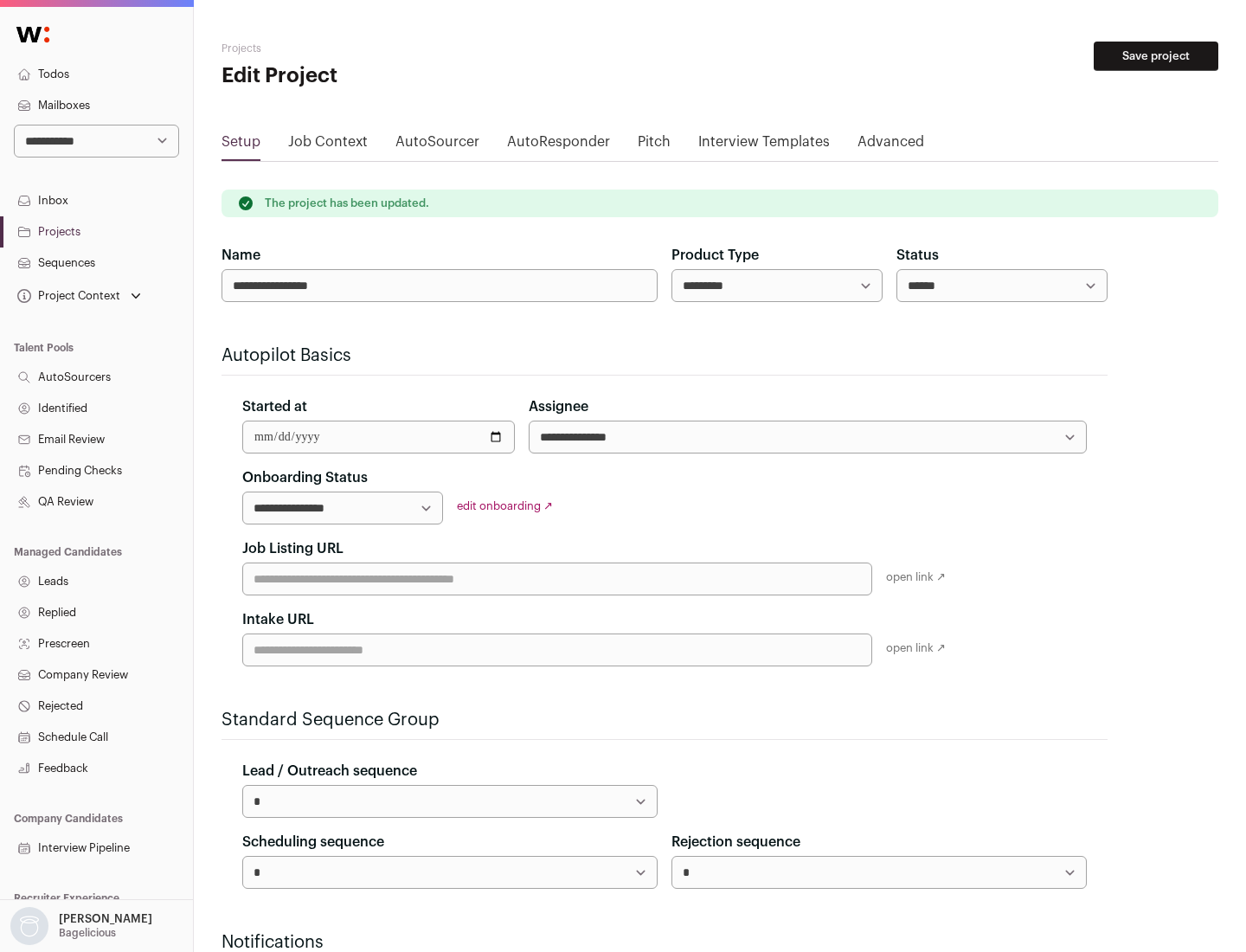 Image resolution: width=1246 pixels, height=952 pixels. I want to click on h2: Autopilot Basics, so click(665, 356).